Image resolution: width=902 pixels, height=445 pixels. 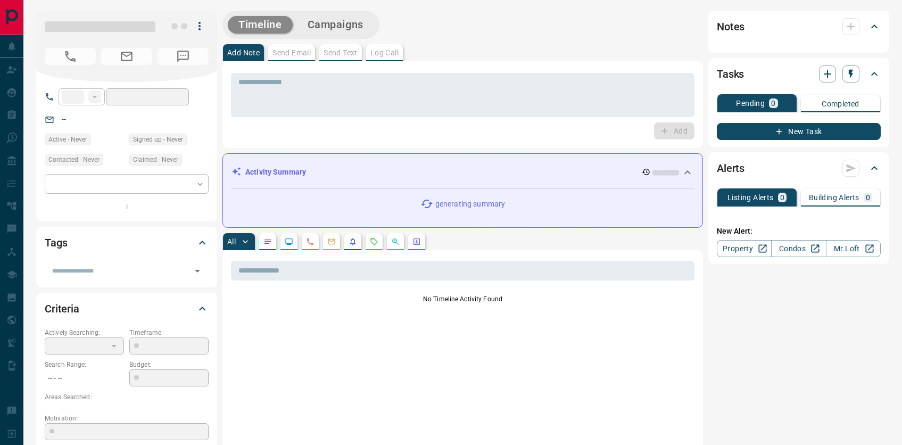 What do you see at coordinates (74, 160) in the screenshot?
I see `span: Contacted - Never` at bounding box center [74, 160].